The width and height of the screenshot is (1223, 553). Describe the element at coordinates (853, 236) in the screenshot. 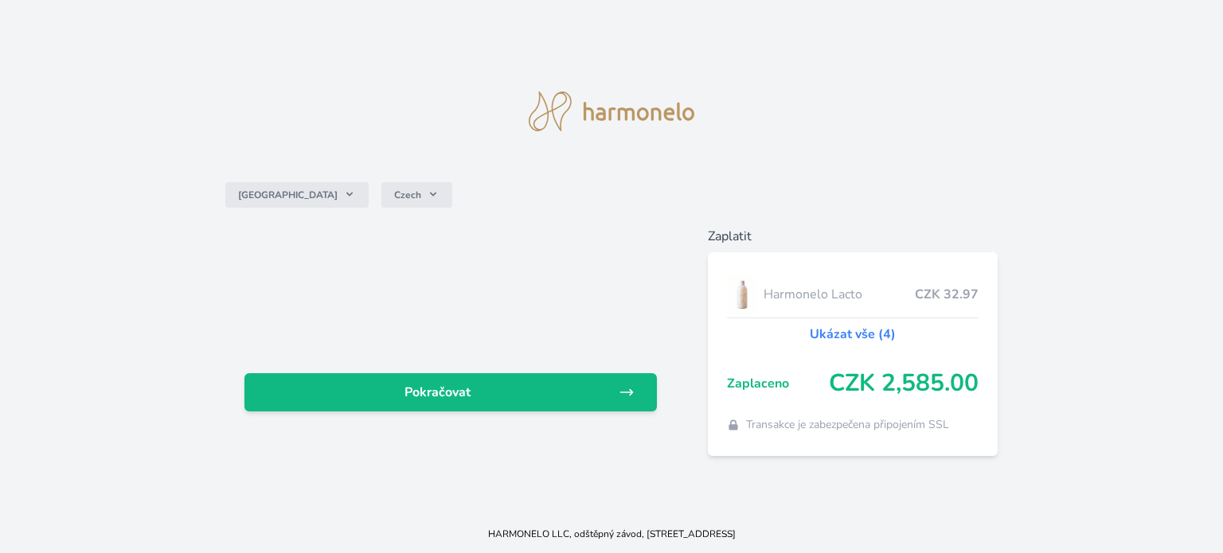

I see `h6: Zaplatit` at that location.